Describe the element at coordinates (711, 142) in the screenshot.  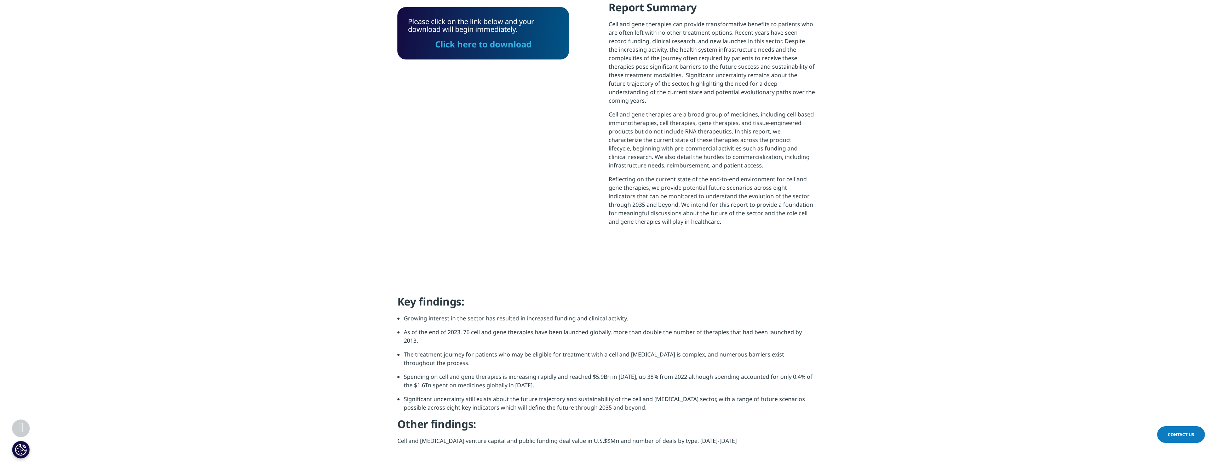
I see `p: Cell and gene therapies are a broad group of medicines, including cell-based immunotherapies, cel...` at that location.